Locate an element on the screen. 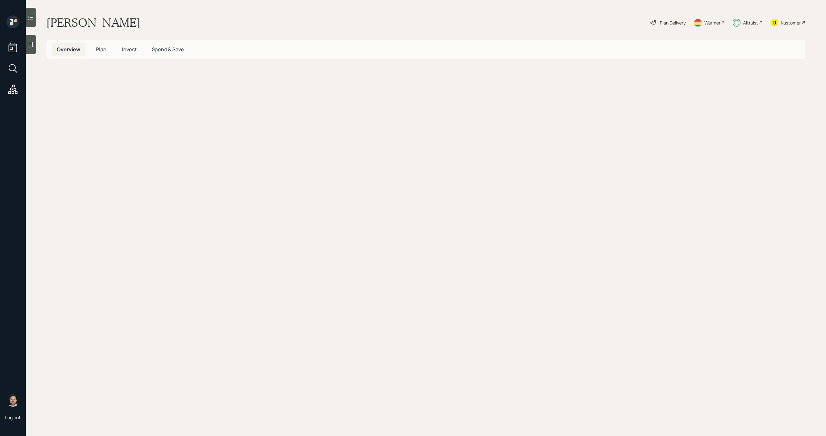 This screenshot has height=436, width=826. span: Overview is located at coordinates (68, 49).